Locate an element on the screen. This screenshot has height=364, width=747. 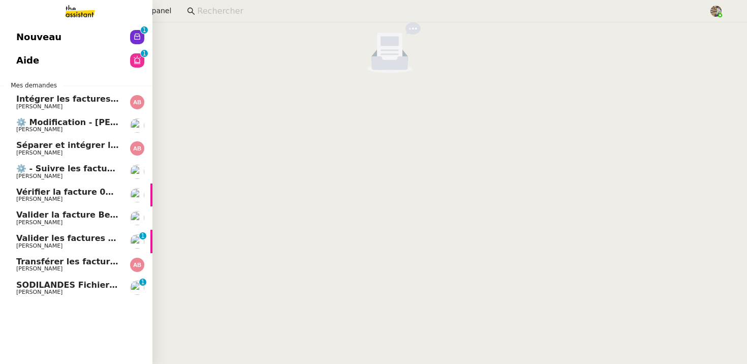
span: ⚙️ - Suivre les factures d'exploitation is located at coordinates (102, 168).